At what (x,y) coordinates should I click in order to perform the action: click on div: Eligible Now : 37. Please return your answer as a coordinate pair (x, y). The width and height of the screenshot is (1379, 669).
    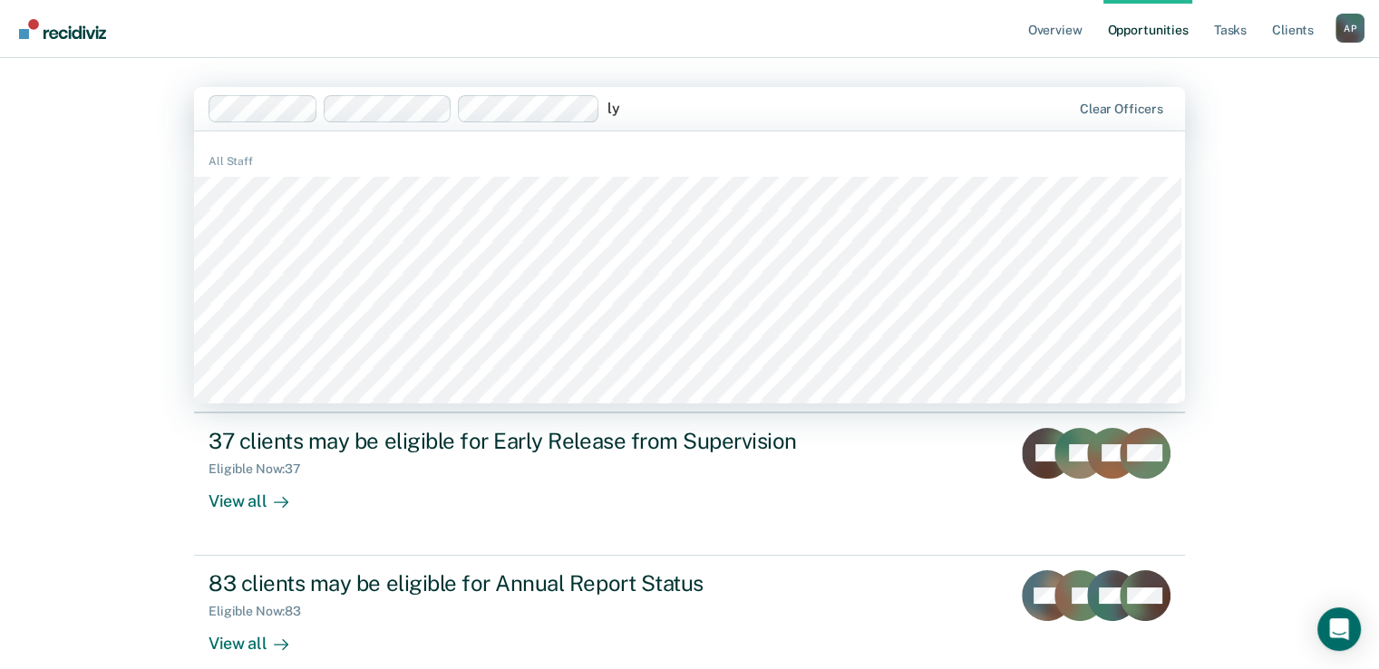
    Looking at the image, I should click on (262, 469).